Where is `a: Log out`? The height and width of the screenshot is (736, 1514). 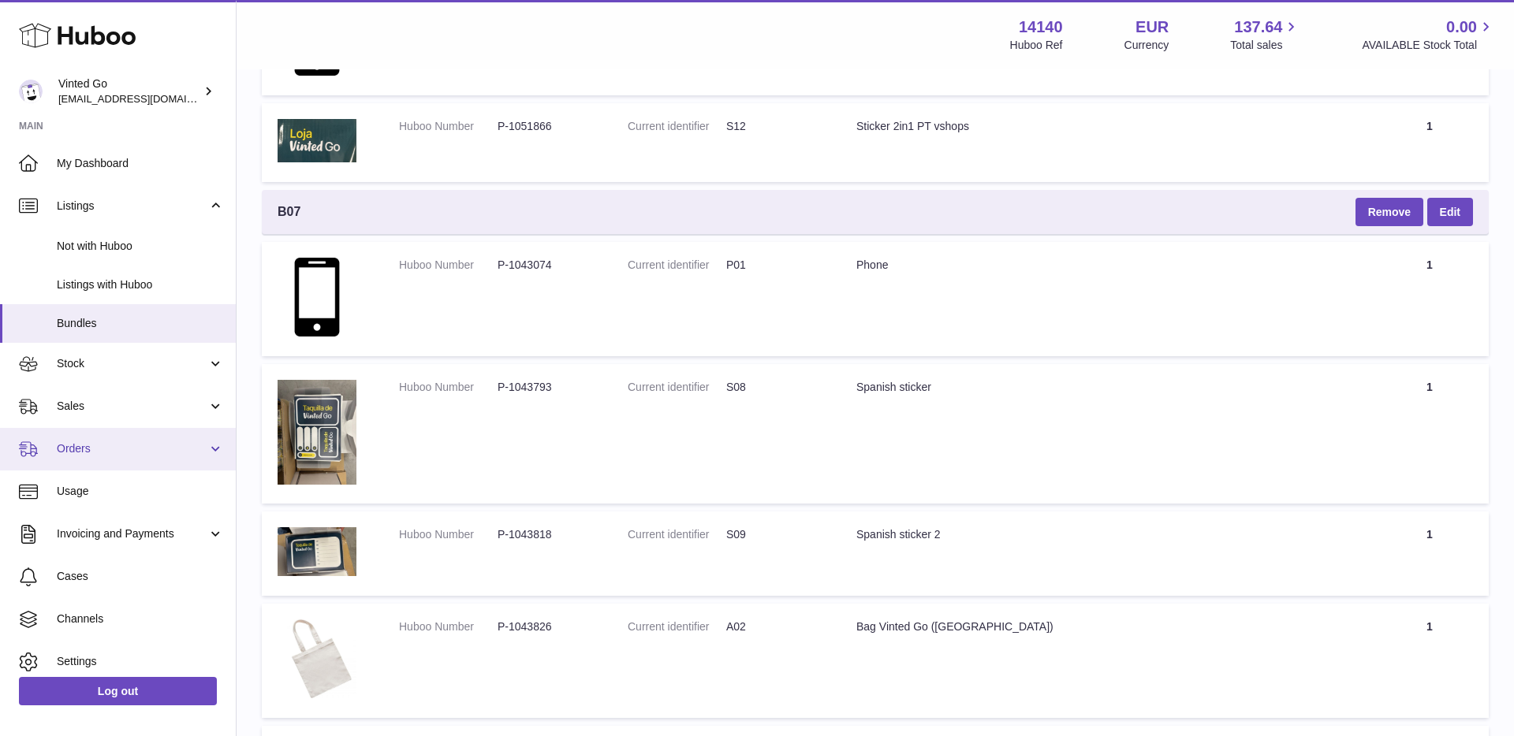 a: Log out is located at coordinates (117, 691).